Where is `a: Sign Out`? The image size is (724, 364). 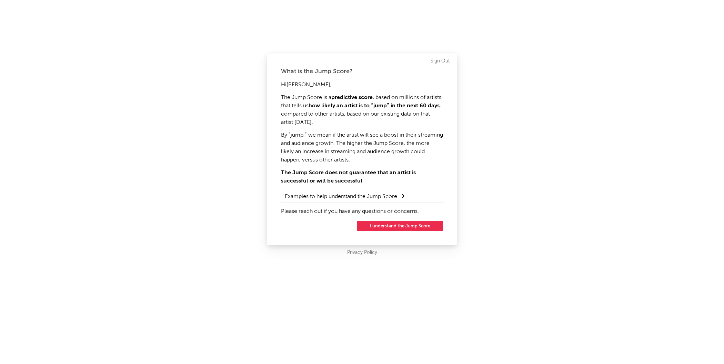 a: Sign Out is located at coordinates (440, 61).